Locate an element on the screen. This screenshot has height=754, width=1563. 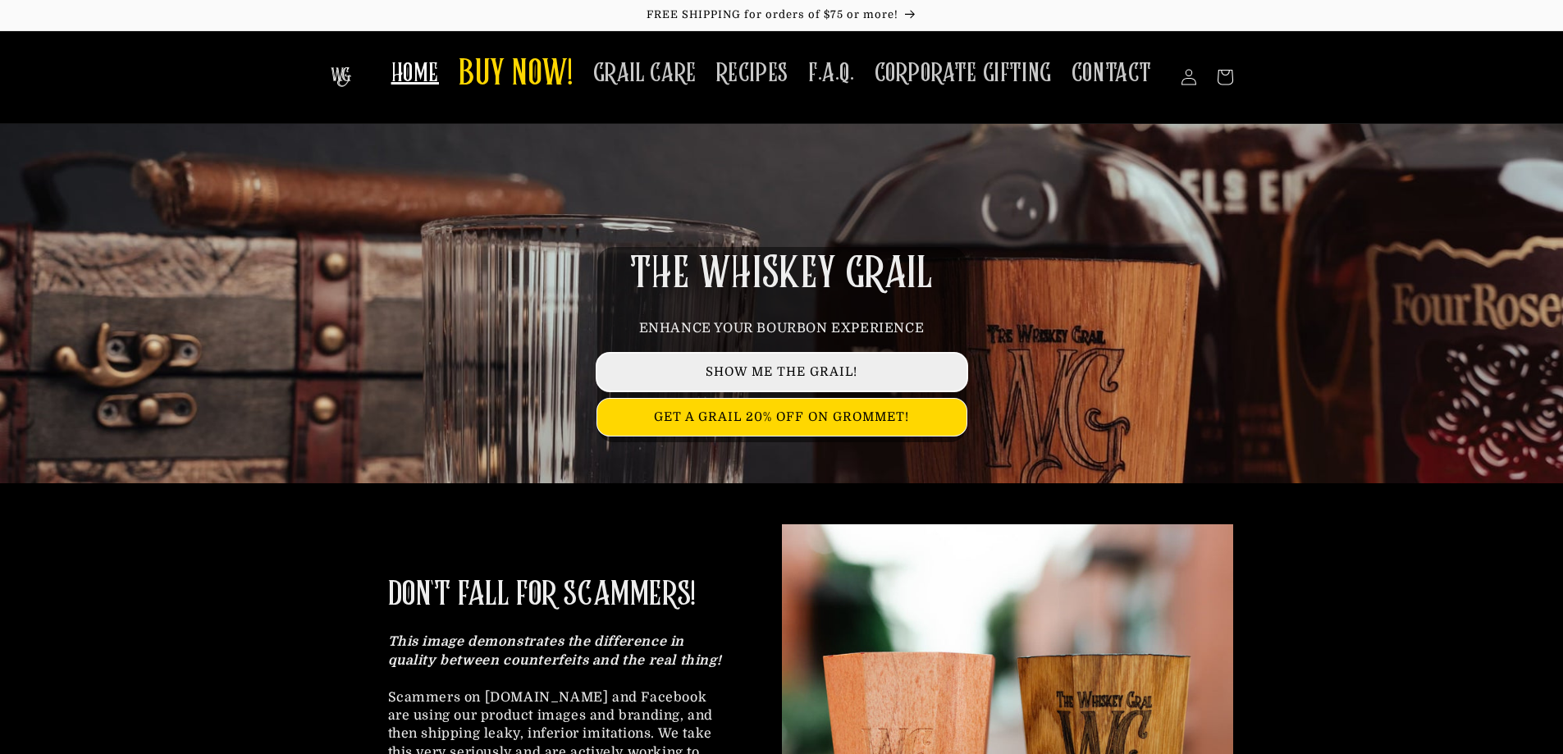
span: F.A.Q. is located at coordinates (831, 73).